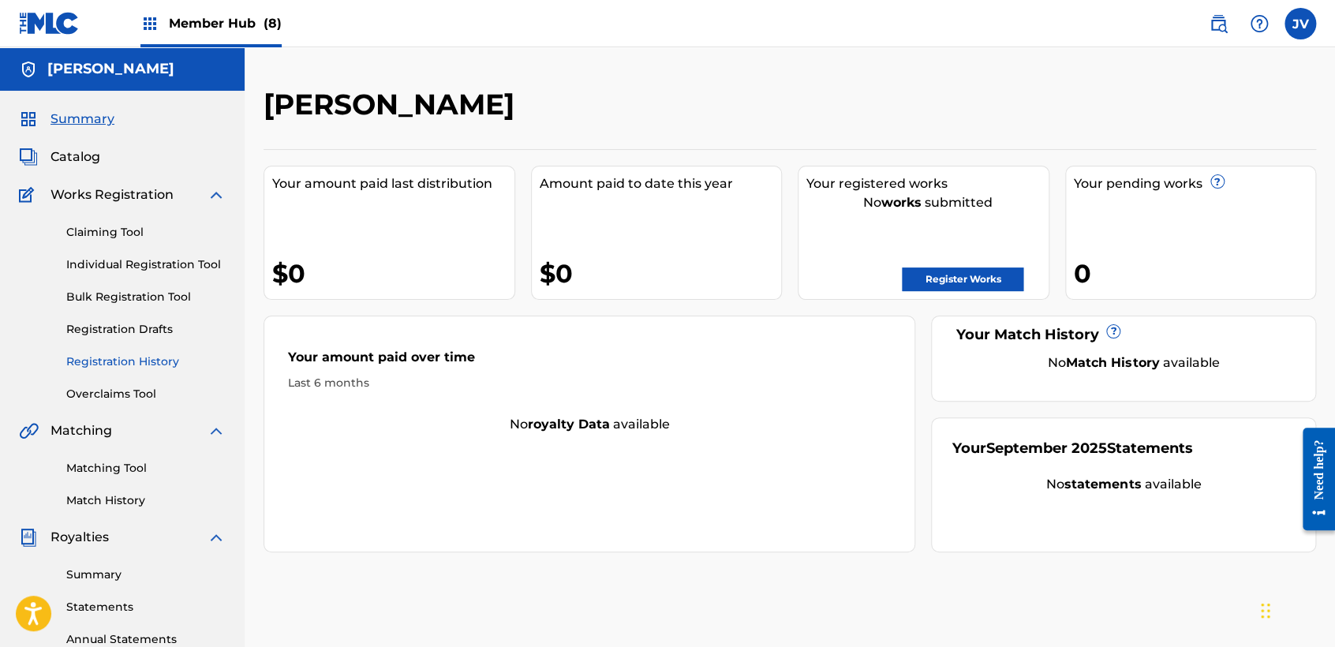 The image size is (1335, 647). What do you see at coordinates (900, 202) in the screenshot?
I see `strong: works` at bounding box center [900, 202].